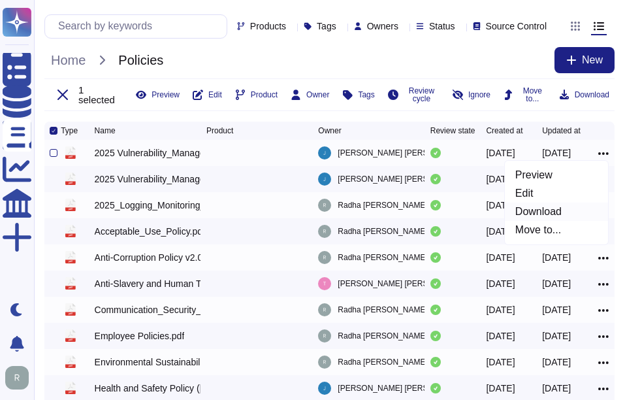 The width and height of the screenshot is (625, 400). Describe the element at coordinates (383, 26) in the screenshot. I see `span: Owners` at that location.